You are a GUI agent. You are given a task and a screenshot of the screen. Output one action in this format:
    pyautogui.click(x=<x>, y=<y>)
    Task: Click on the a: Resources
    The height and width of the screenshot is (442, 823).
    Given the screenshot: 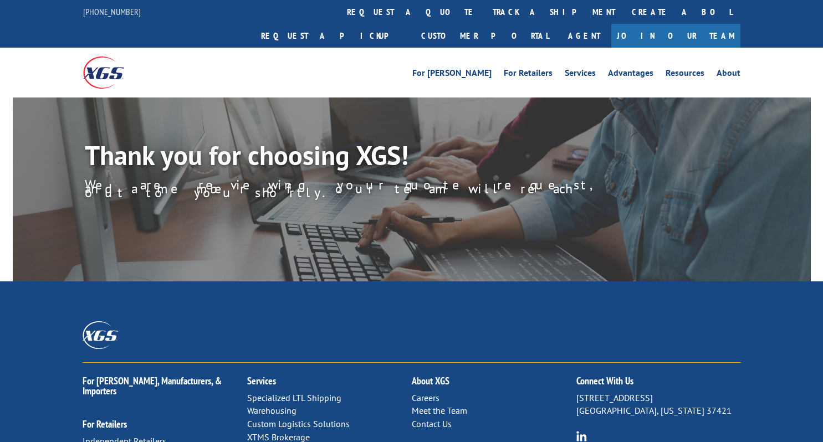 What is the action you would take?
    pyautogui.click(x=685, y=75)
    